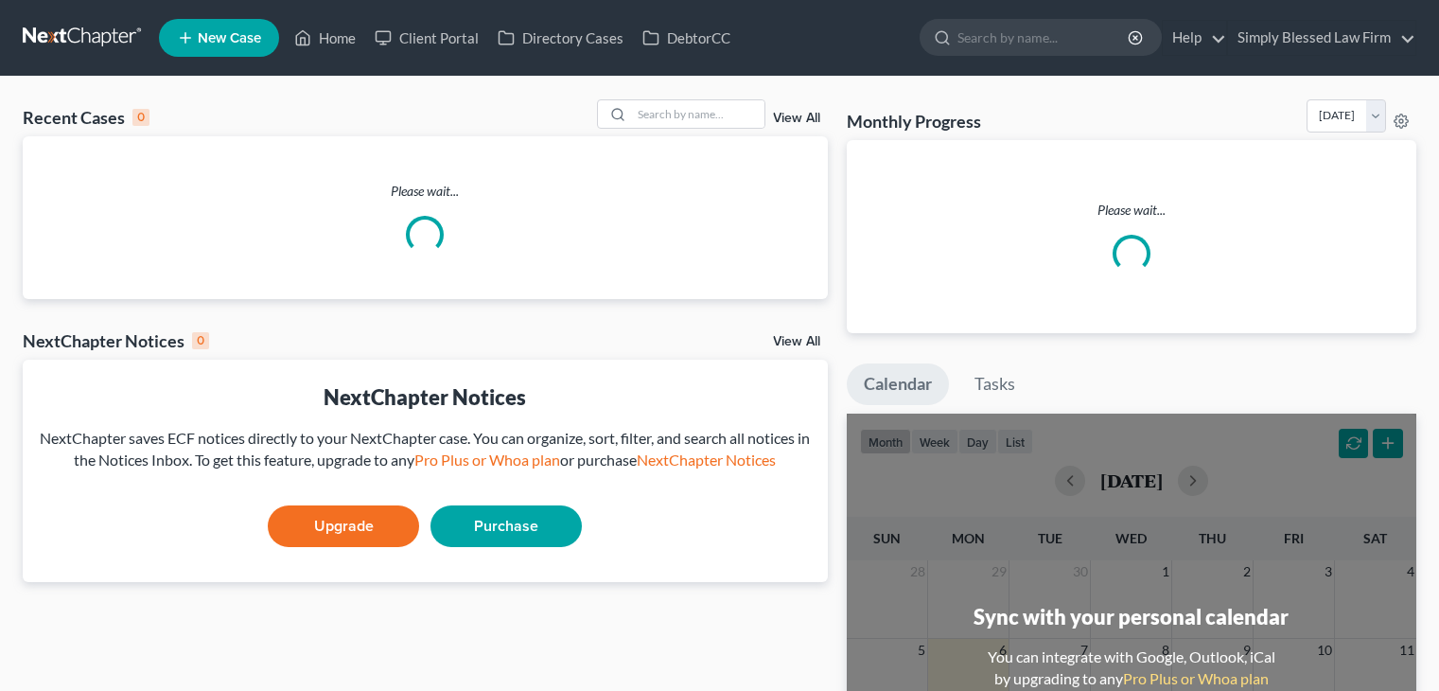  I want to click on a: Upgrade, so click(344, 526).